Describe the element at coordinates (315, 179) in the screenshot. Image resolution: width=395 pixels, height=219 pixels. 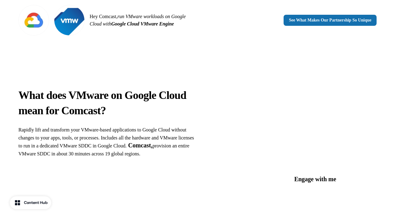
I see `span: Engage with me` at that location.